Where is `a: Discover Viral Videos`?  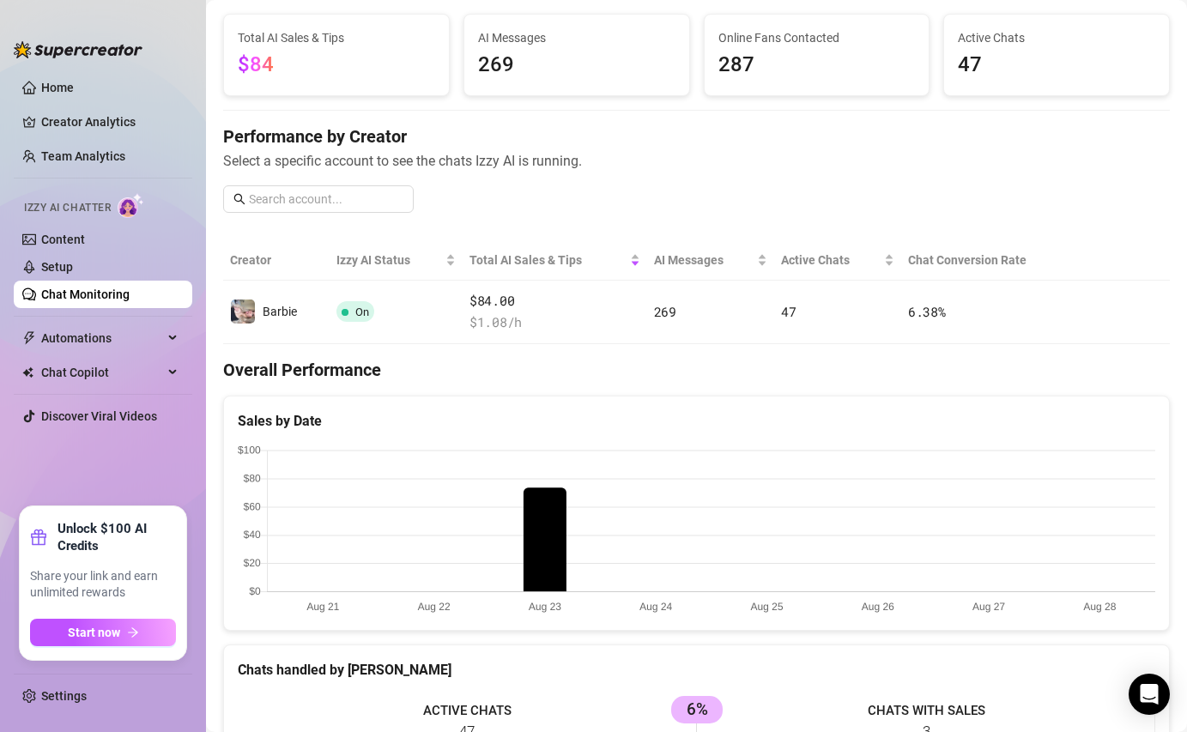
a: Discover Viral Videos is located at coordinates (99, 416).